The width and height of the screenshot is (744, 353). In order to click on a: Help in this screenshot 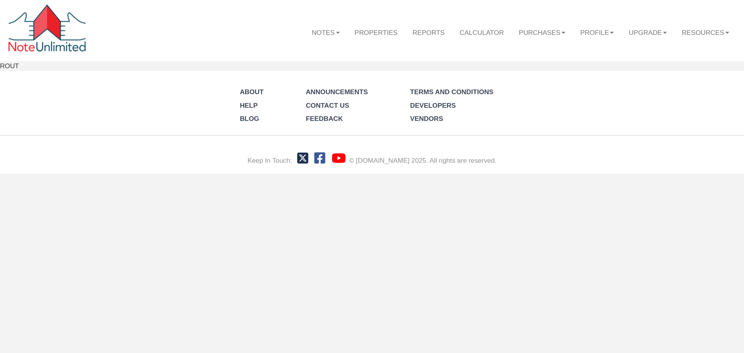, I will do `click(249, 105)`.